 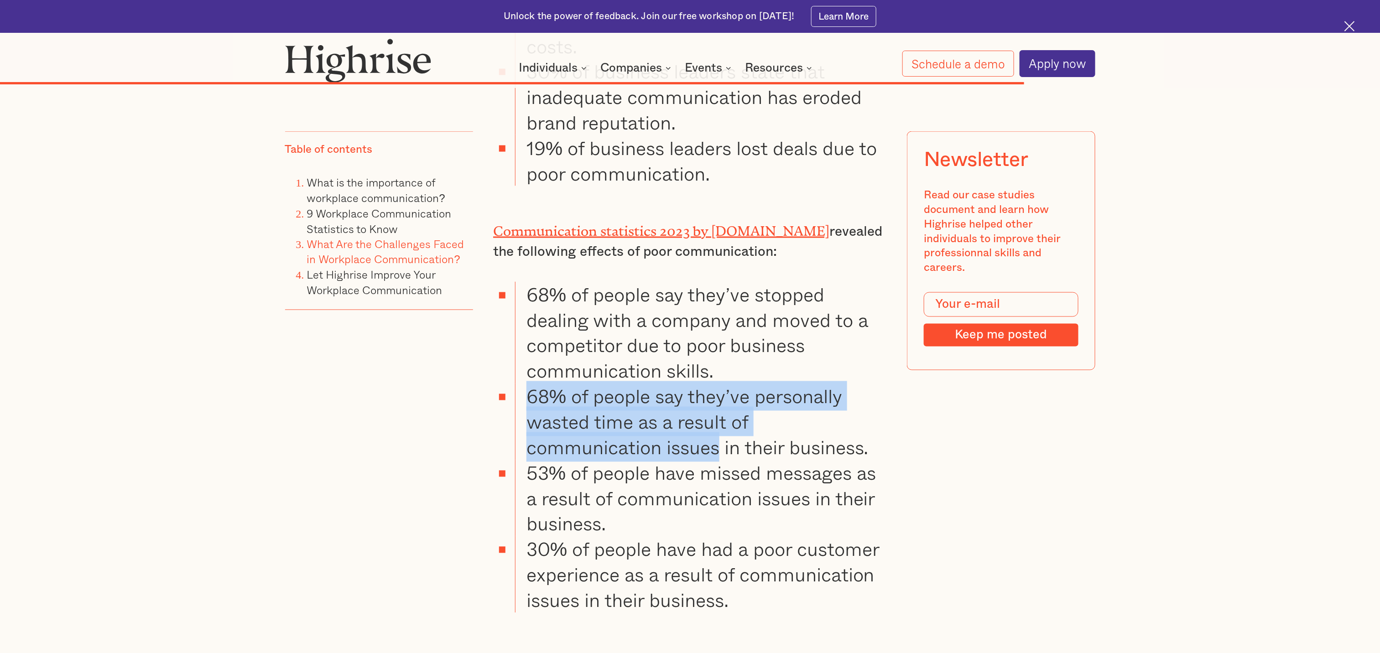 What do you see at coordinates (379, 221) in the screenshot?
I see `a: 9 Workplace Communication Statistics to Know` at bounding box center [379, 221].